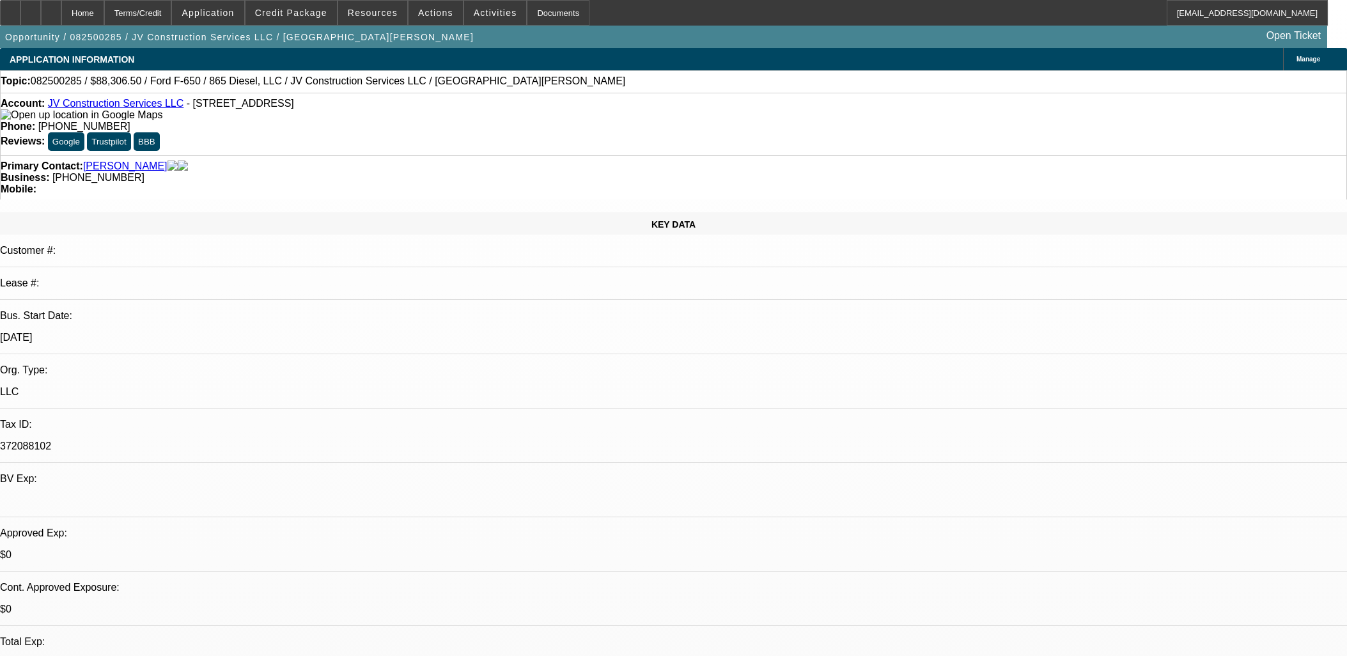 The image size is (1347, 656). Describe the element at coordinates (208, 13) in the screenshot. I see `button: Application` at that location.